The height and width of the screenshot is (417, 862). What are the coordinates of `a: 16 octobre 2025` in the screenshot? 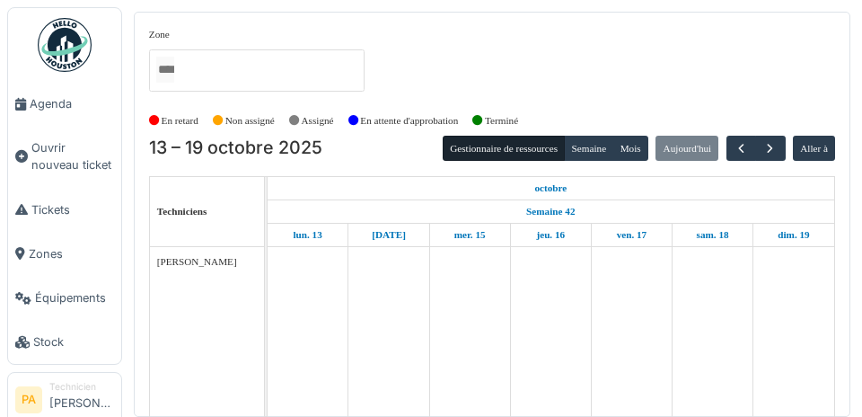 It's located at (550, 234).